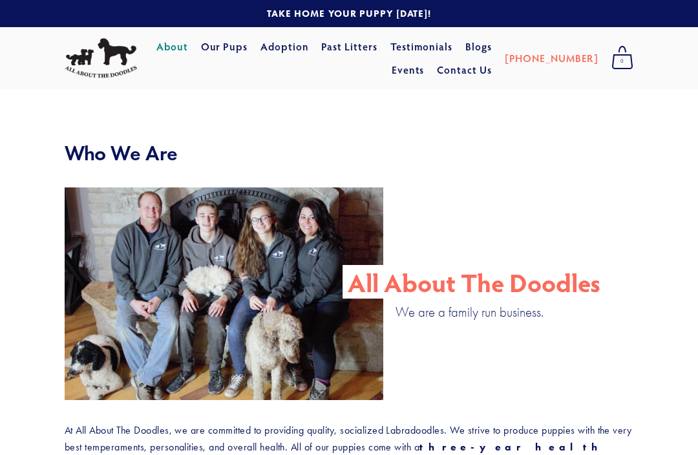  What do you see at coordinates (422, 47) in the screenshot?
I see `a: Testimonials` at bounding box center [422, 47].